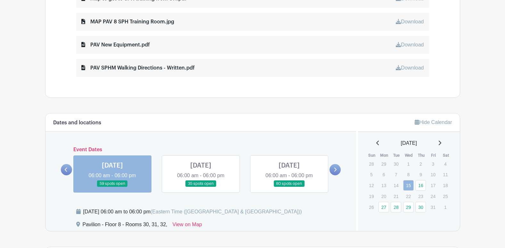 This screenshot has width=505, height=248. I want to click on h6: Dates and locations, so click(77, 123).